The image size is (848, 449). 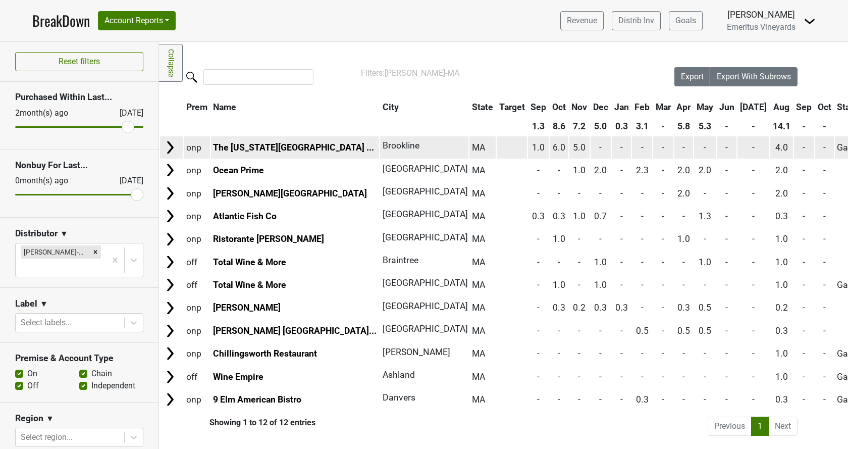 I want to click on div: 0 month(s) ago, so click(x=55, y=181).